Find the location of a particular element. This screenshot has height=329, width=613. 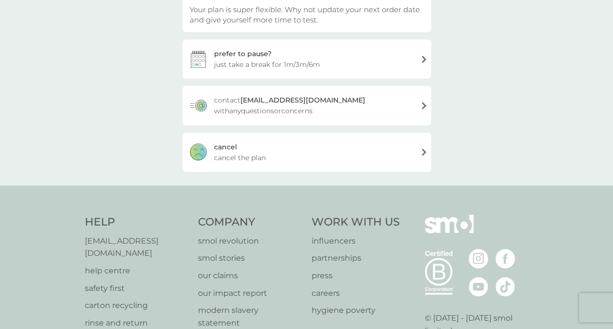

img: visit the smol Tiktok page is located at coordinates (505, 286).